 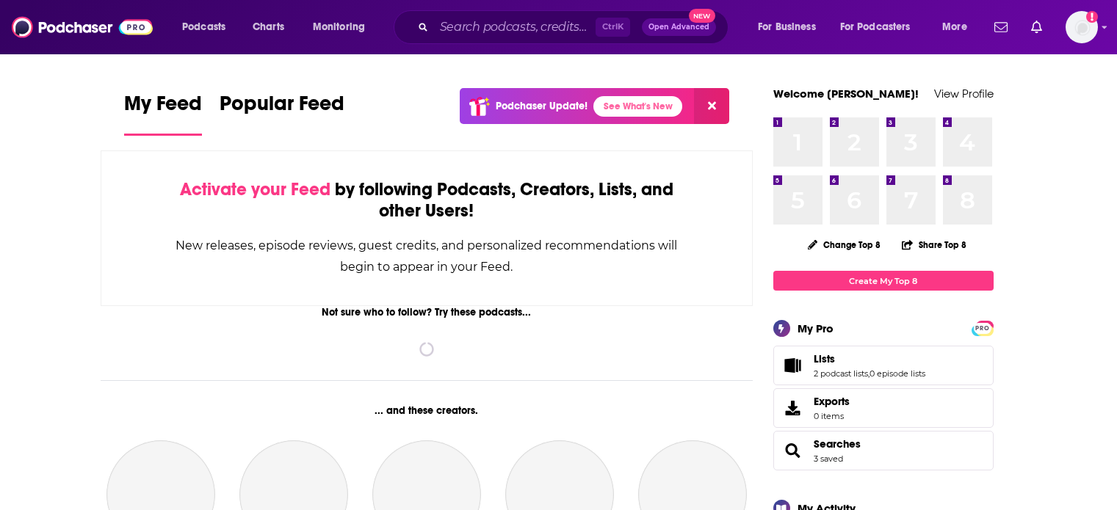 What do you see at coordinates (268, 27) in the screenshot?
I see `span: Charts` at bounding box center [268, 27].